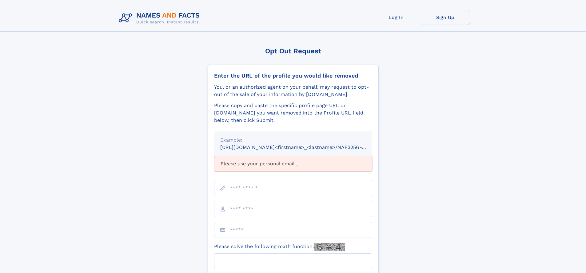 The image size is (586, 273). What do you see at coordinates (293, 140) in the screenshot?
I see `div: Example:` at bounding box center [293, 140].